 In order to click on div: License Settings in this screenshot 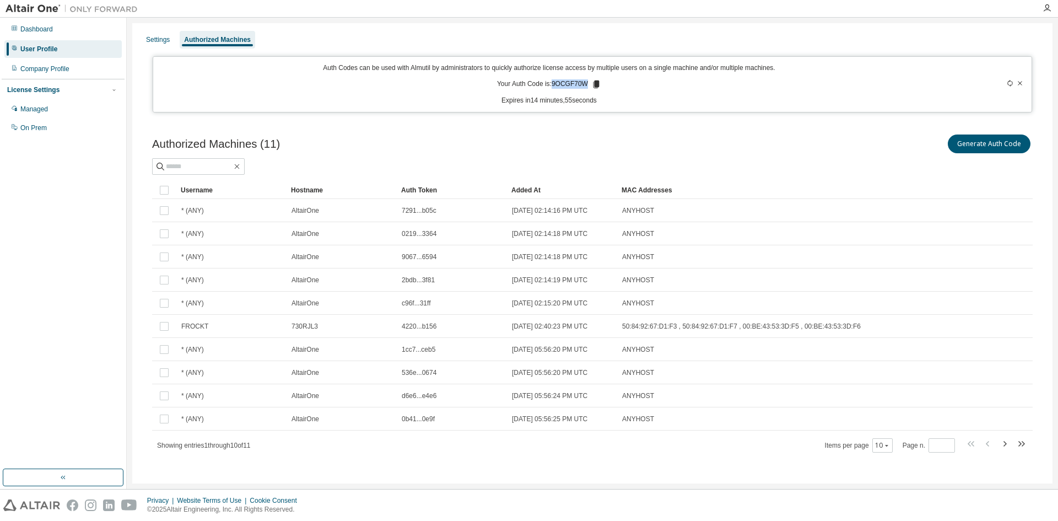, I will do `click(33, 90)`.